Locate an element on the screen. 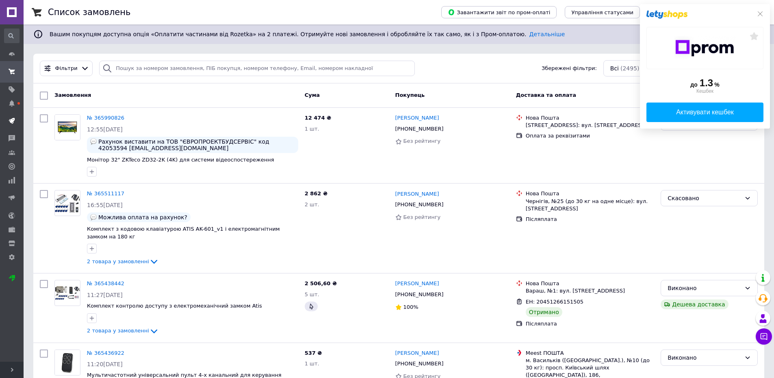 The height and width of the screenshot is (378, 774). span: 5 шт. is located at coordinates (312, 294).